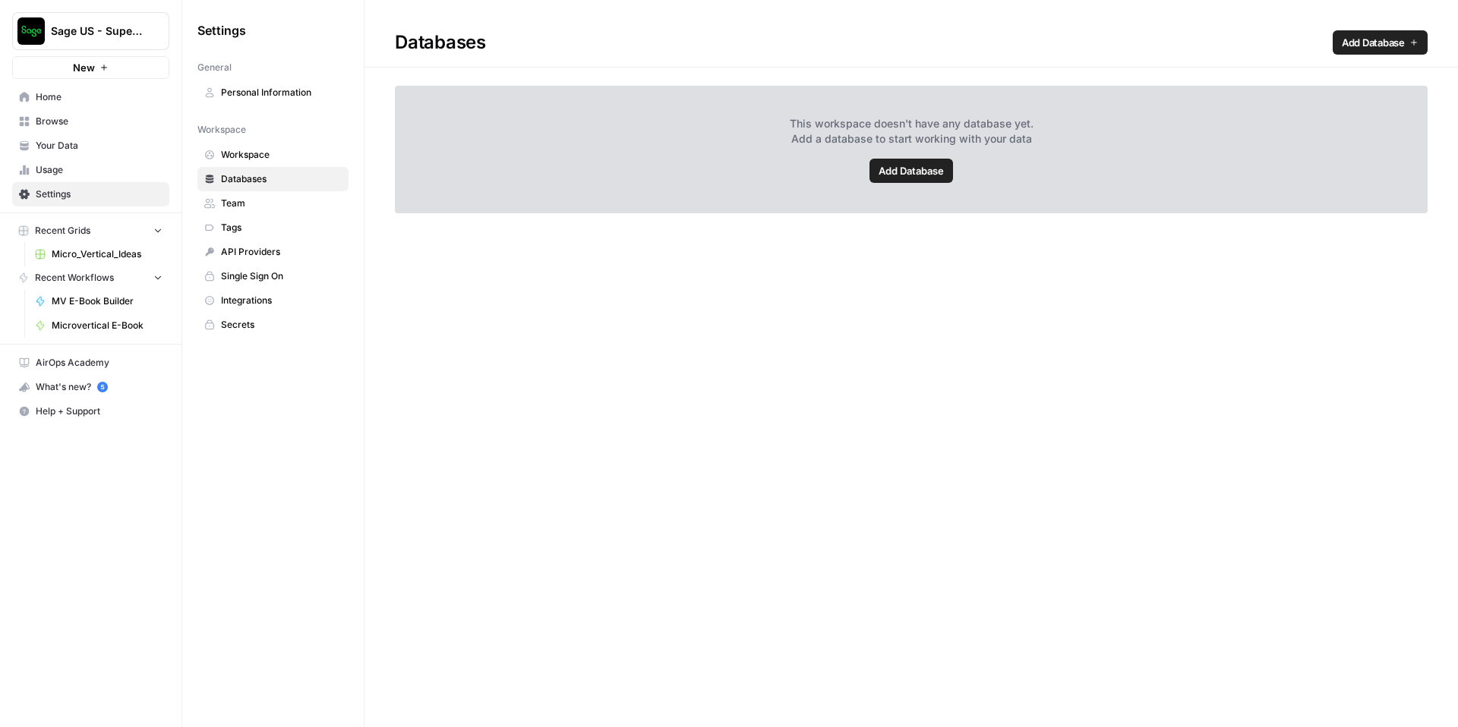  I want to click on a: Single Sign On, so click(273, 276).